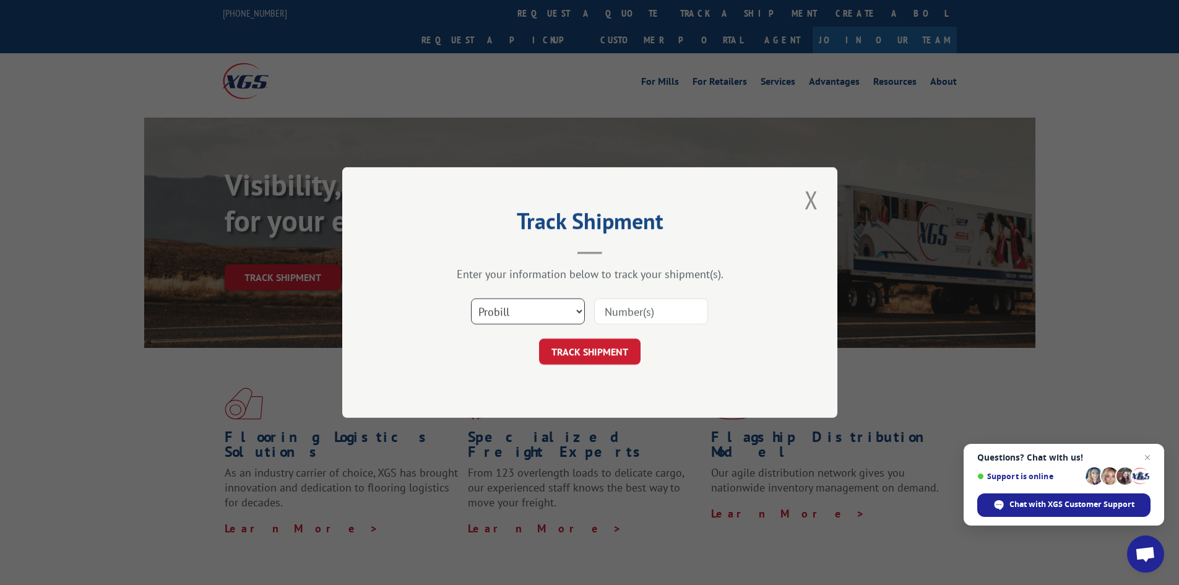 This screenshot has height=585, width=1179. Describe the element at coordinates (590, 273) in the screenshot. I see `div: Enter your information below to track your shipment(s).` at that location.